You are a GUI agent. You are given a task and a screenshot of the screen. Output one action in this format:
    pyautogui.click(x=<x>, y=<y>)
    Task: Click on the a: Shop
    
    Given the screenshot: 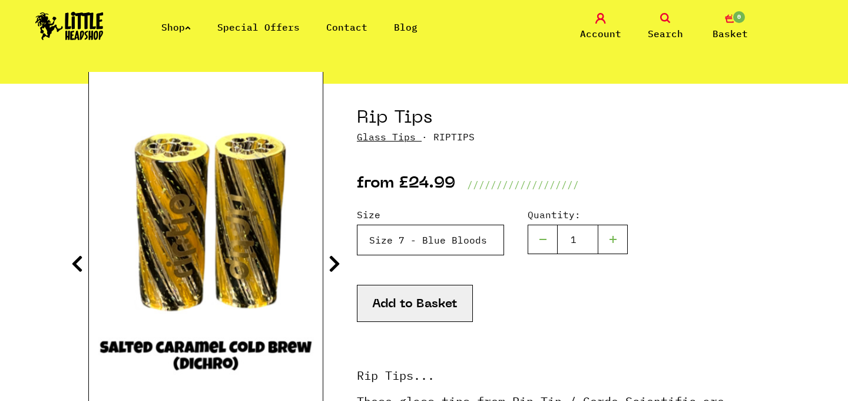 What is the action you would take?
    pyautogui.click(x=176, y=27)
    